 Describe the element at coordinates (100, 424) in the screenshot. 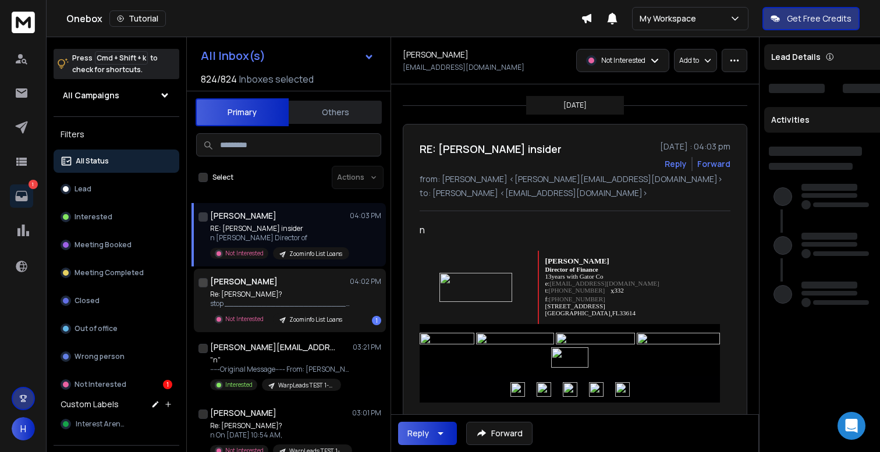

I see `span: Interest Arena` at that location.